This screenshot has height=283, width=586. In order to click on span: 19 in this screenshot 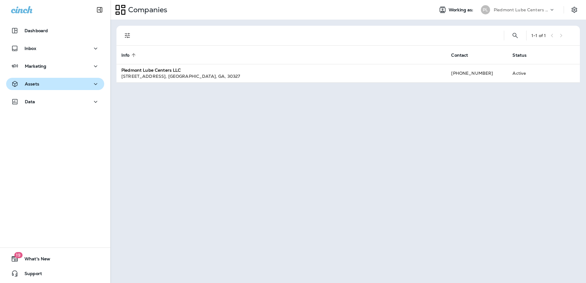, I will do `click(18, 255)`.